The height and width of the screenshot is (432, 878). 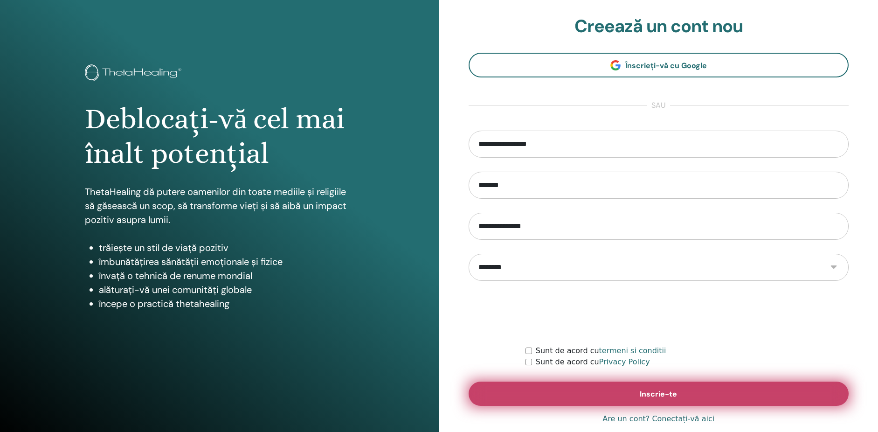 I want to click on button: Inscrie-te, so click(x=659, y=393).